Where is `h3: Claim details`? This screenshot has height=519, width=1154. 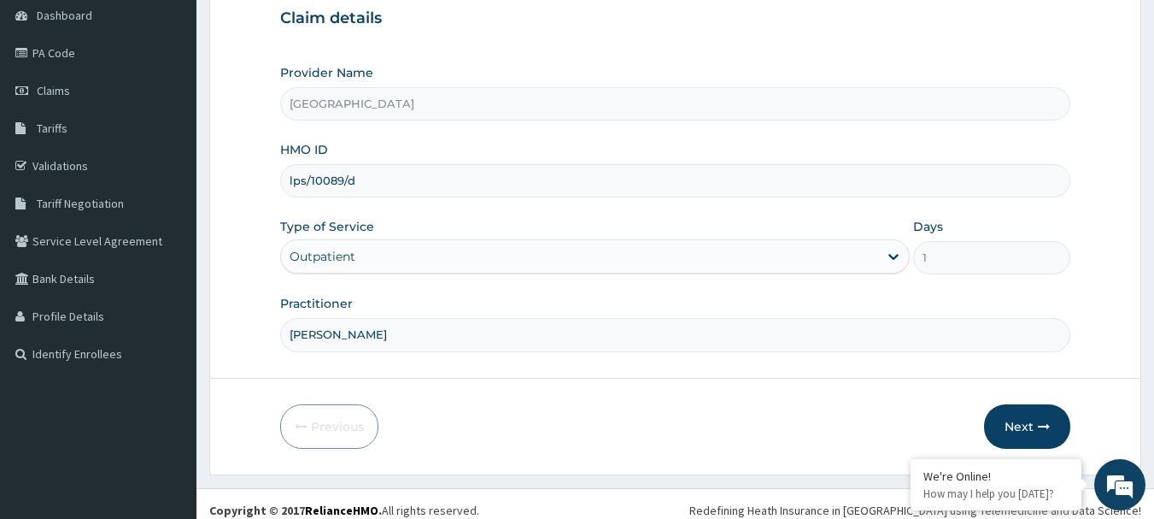 h3: Claim details is located at coordinates (676, 19).